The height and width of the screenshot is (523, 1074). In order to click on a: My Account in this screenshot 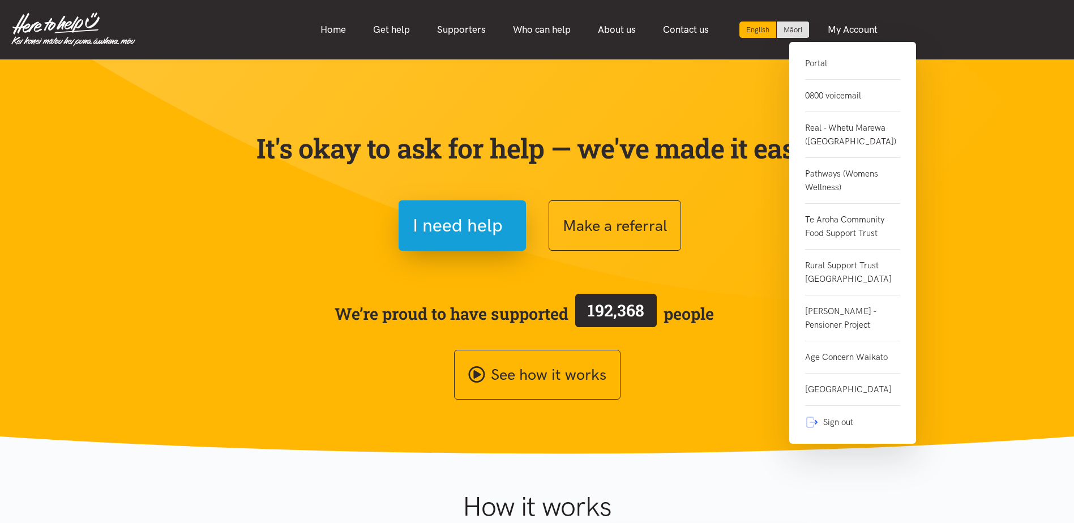, I will do `click(853, 29)`.